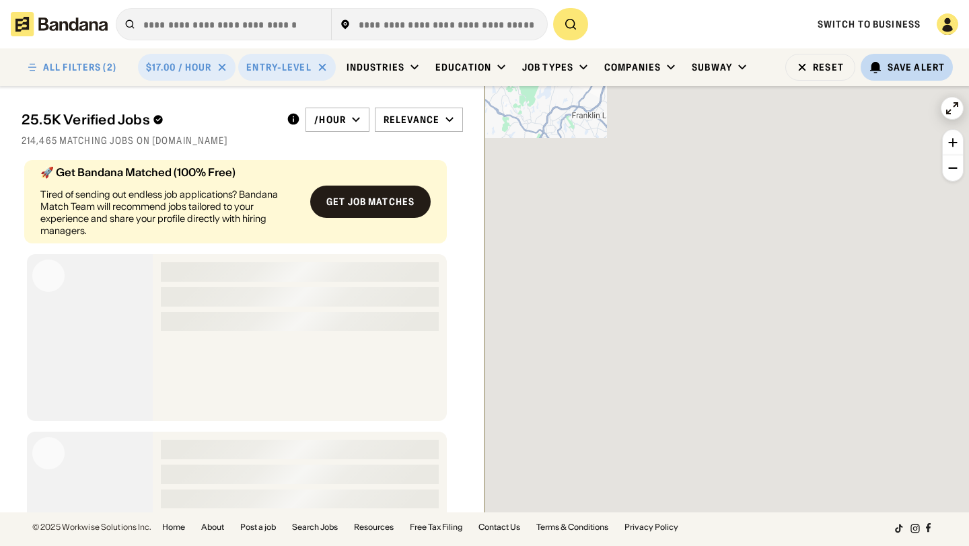 This screenshot has width=969, height=546. I want to click on div: Industries, so click(376, 67).